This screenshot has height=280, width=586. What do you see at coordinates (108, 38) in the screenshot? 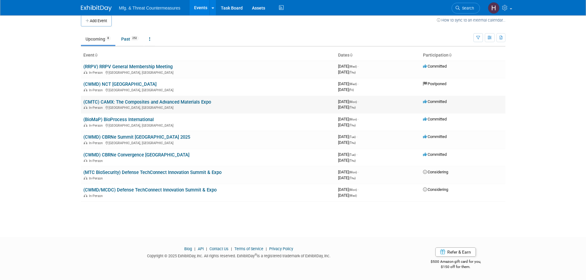
I see `span: 8` at bounding box center [108, 38].